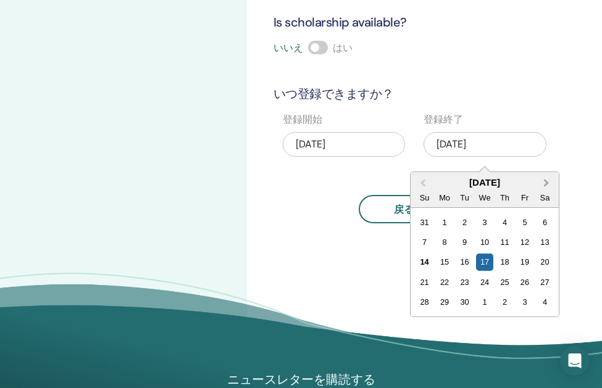 Image resolution: width=602 pixels, height=388 pixels. I want to click on span: 戻る, so click(404, 209).